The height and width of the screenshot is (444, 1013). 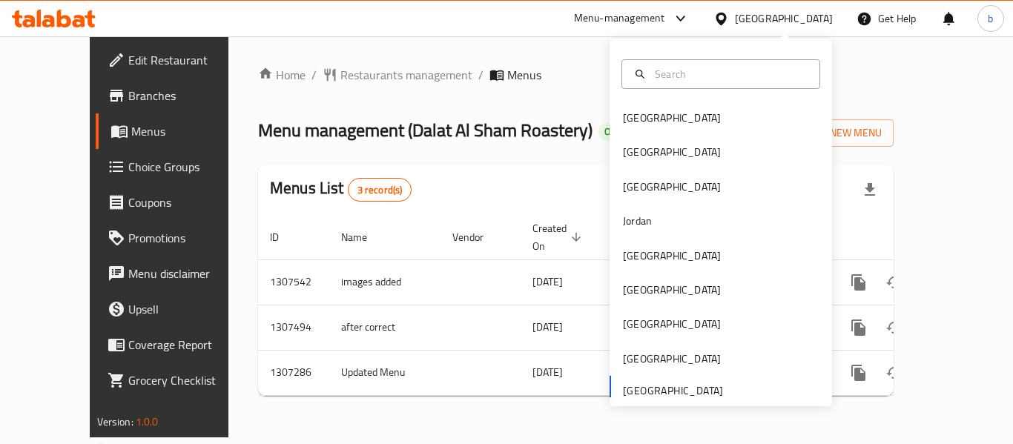 What do you see at coordinates (188, 60) in the screenshot?
I see `span: Edit Restaurant` at bounding box center [188, 60].